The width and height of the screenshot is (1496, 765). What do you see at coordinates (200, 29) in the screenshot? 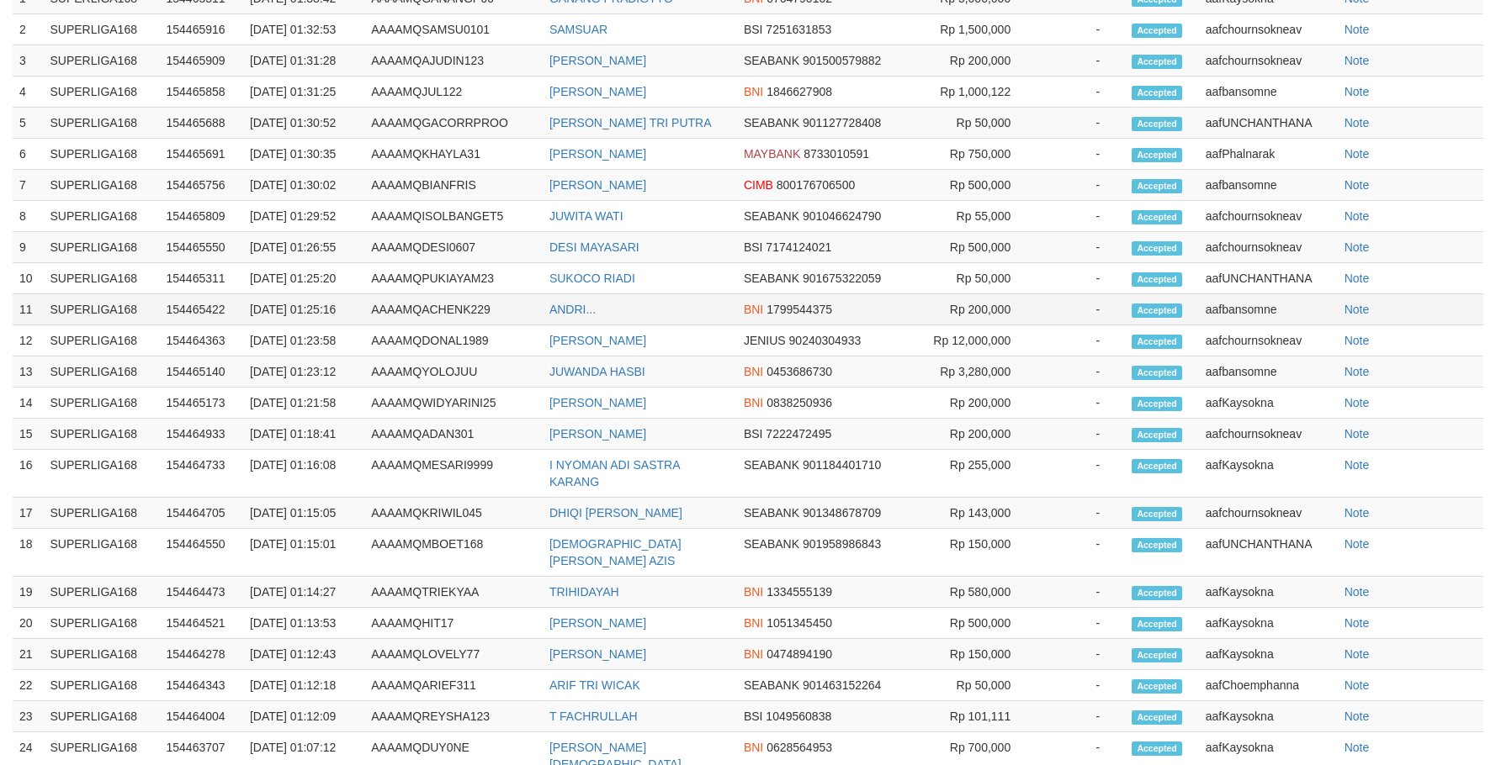
I see `td: 154465916` at bounding box center [200, 29].